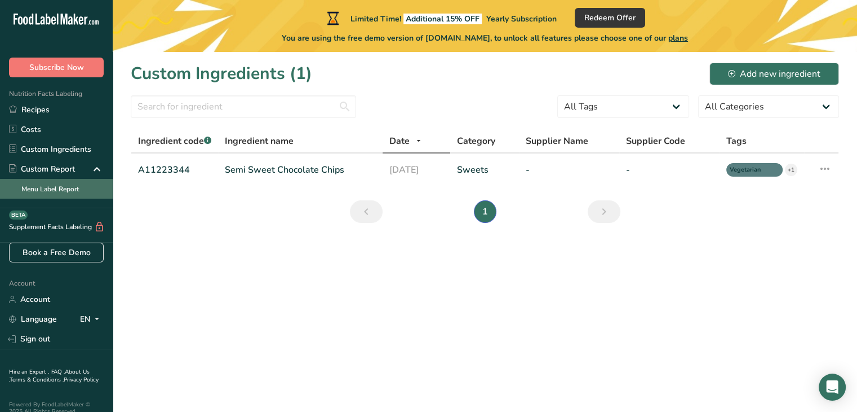 This screenshot has height=412, width=857. I want to click on button: Subscribe Now, so click(56, 67).